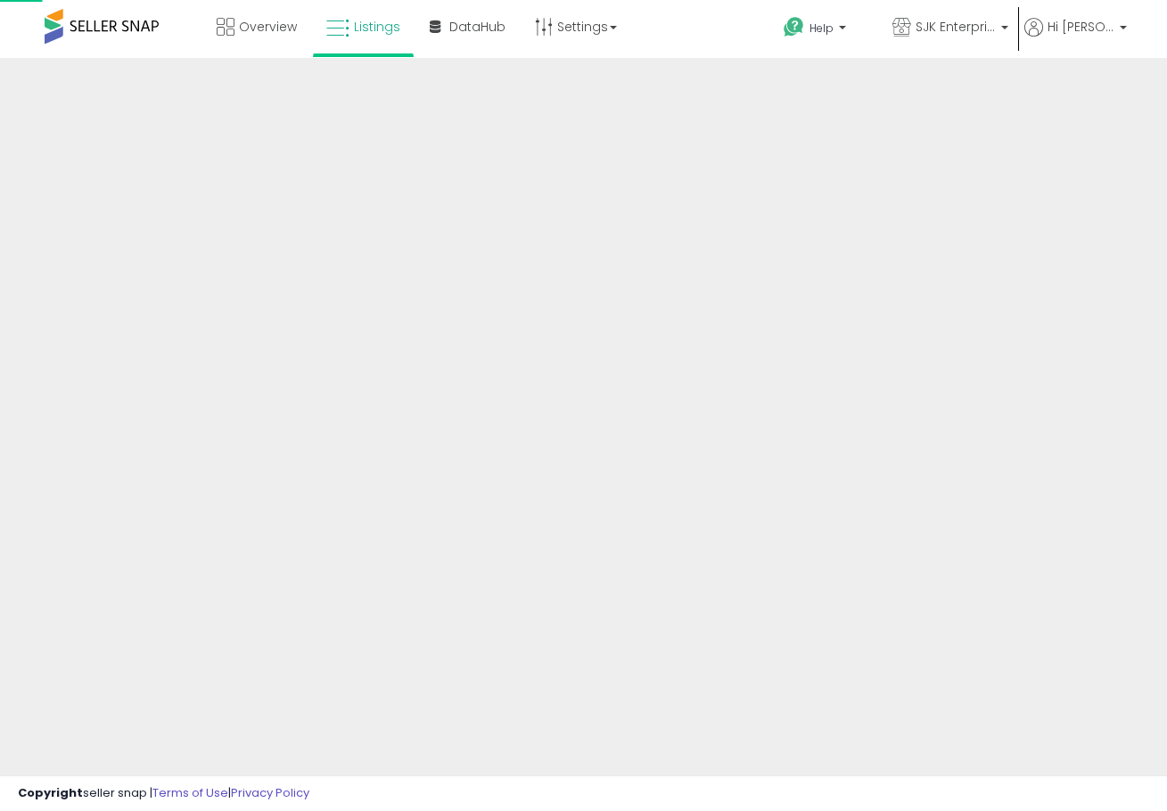 The height and width of the screenshot is (811, 1167). I want to click on span: SJK Enterprises LLC, so click(956, 27).